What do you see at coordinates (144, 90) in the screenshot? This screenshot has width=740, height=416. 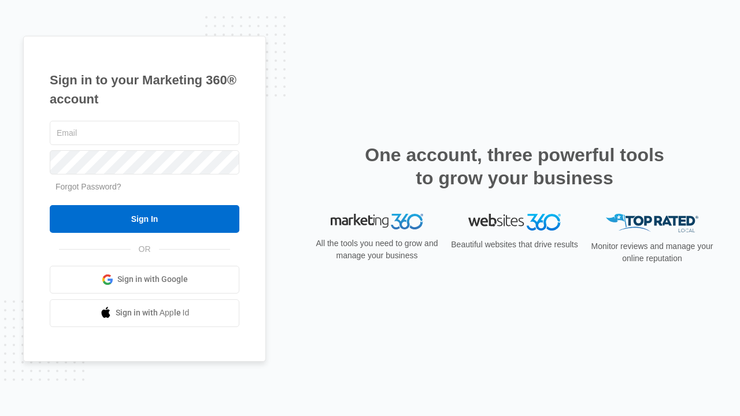 I see `h1: Sign in to your Marketing 360® account` at bounding box center [144, 90].